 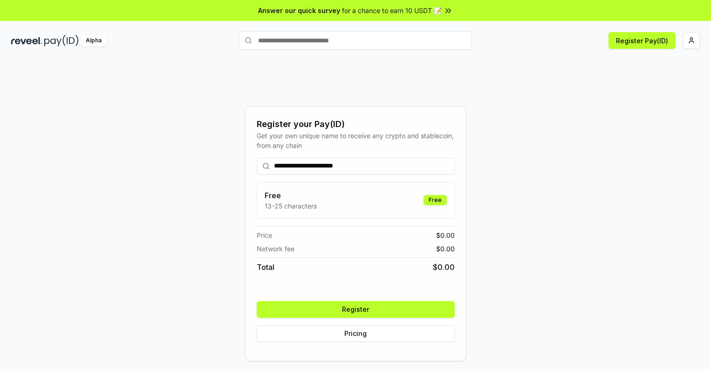 What do you see at coordinates (355, 310) in the screenshot?
I see `button: Register` at bounding box center [355, 310].